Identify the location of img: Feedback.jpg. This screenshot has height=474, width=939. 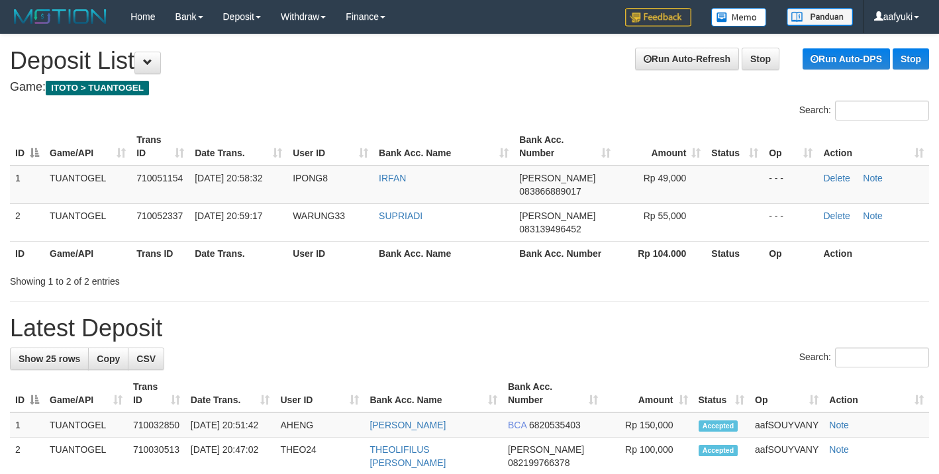
(658, 17).